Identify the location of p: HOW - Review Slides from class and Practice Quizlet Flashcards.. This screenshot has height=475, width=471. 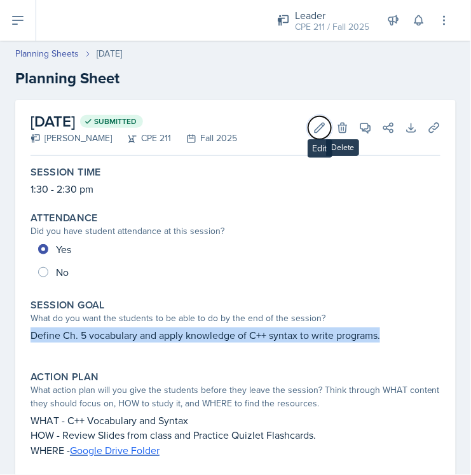
(235, 435).